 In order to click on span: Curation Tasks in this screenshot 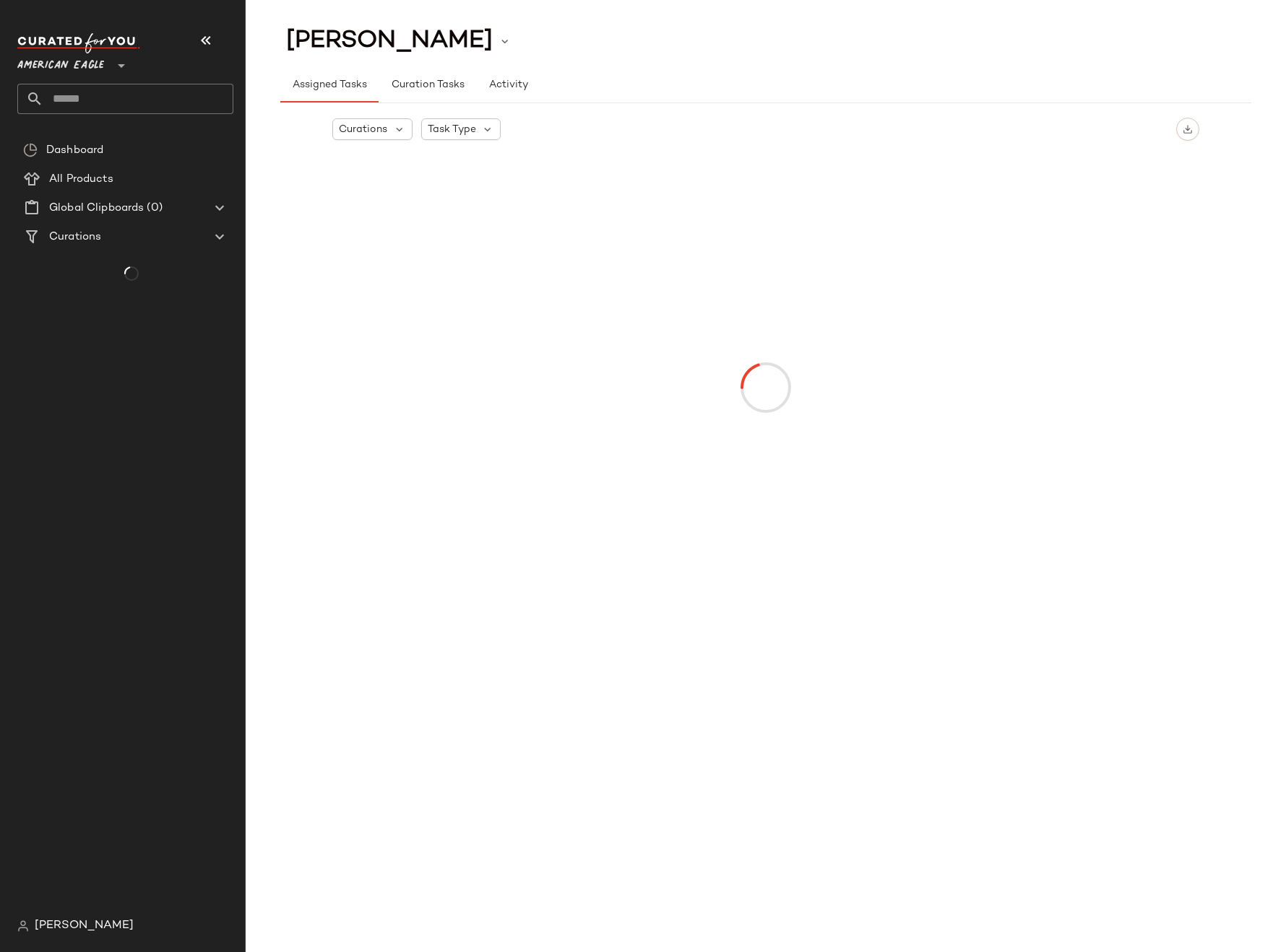, I will do `click(427, 85)`.